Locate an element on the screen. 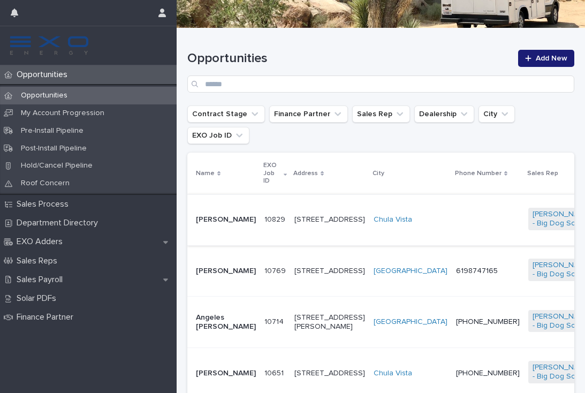 The image size is (585, 393). p: EXO Adders is located at coordinates (42, 241).